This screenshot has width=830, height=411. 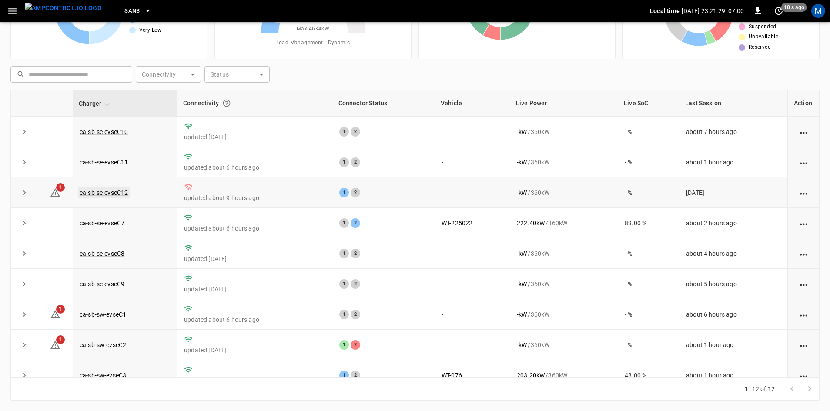 I want to click on button: SanB, so click(x=138, y=11).